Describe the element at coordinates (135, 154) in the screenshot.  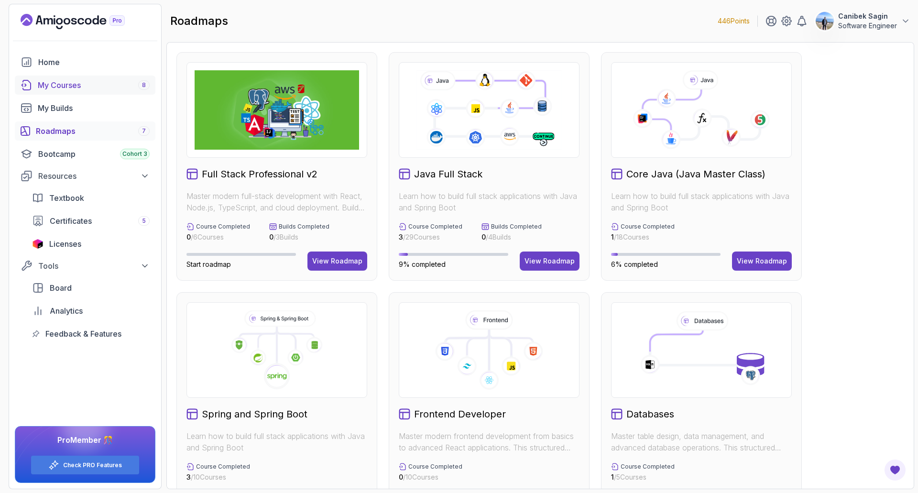
I see `span: Cohort 3` at that location.